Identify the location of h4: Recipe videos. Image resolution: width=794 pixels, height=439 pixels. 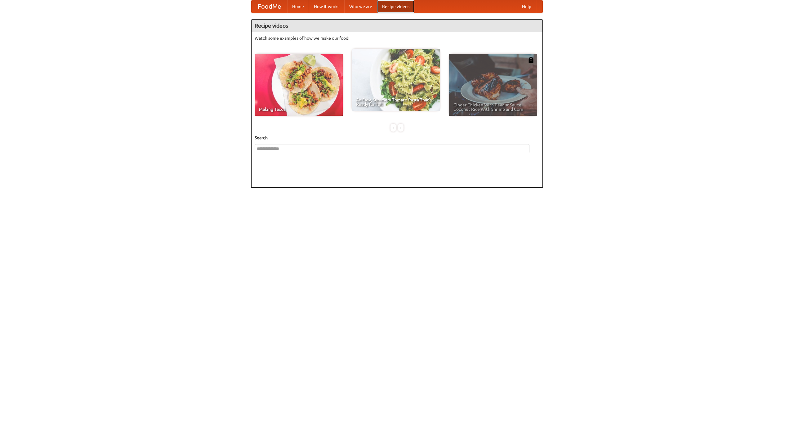
(397, 26).